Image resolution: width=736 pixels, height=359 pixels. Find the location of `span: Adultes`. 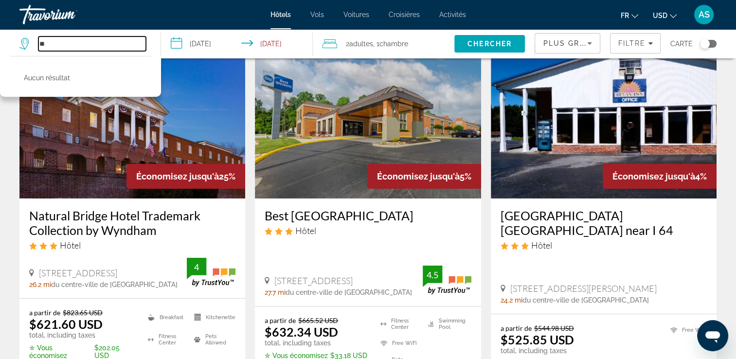

span: Adultes is located at coordinates (361, 44).